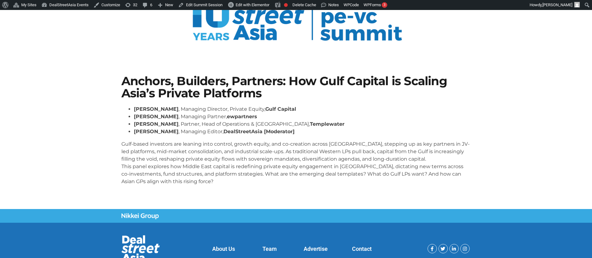 Image resolution: width=592 pixels, height=258 pixels. Describe the element at coordinates (316, 249) in the screenshot. I see `a: Advertise` at that location.